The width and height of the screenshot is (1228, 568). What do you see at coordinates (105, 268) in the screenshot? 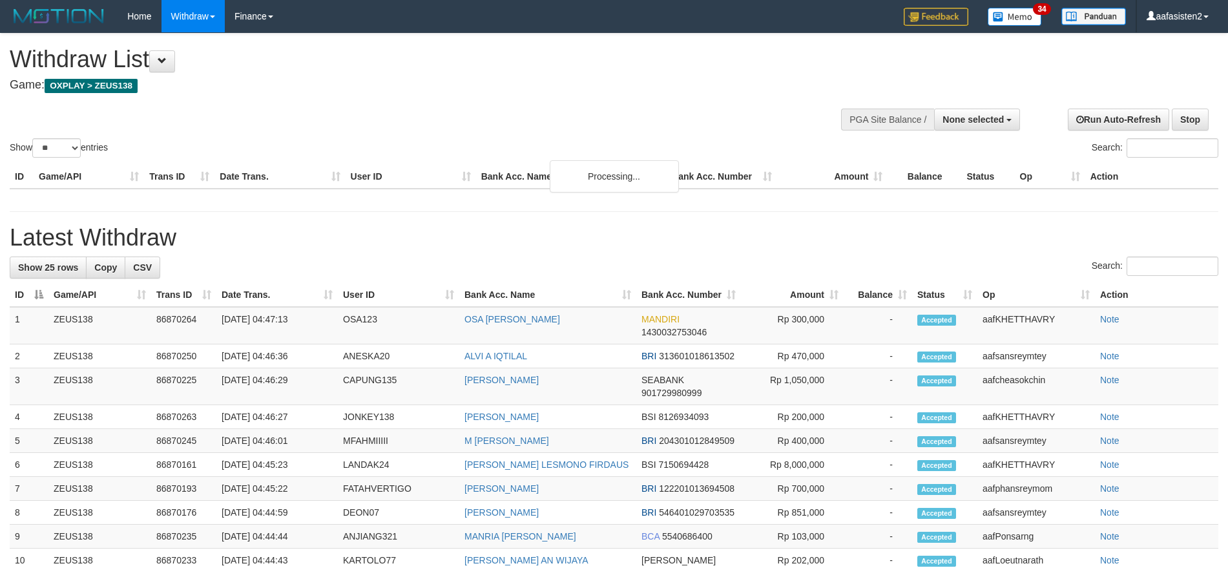
I see `a: Copy` at bounding box center [105, 268].